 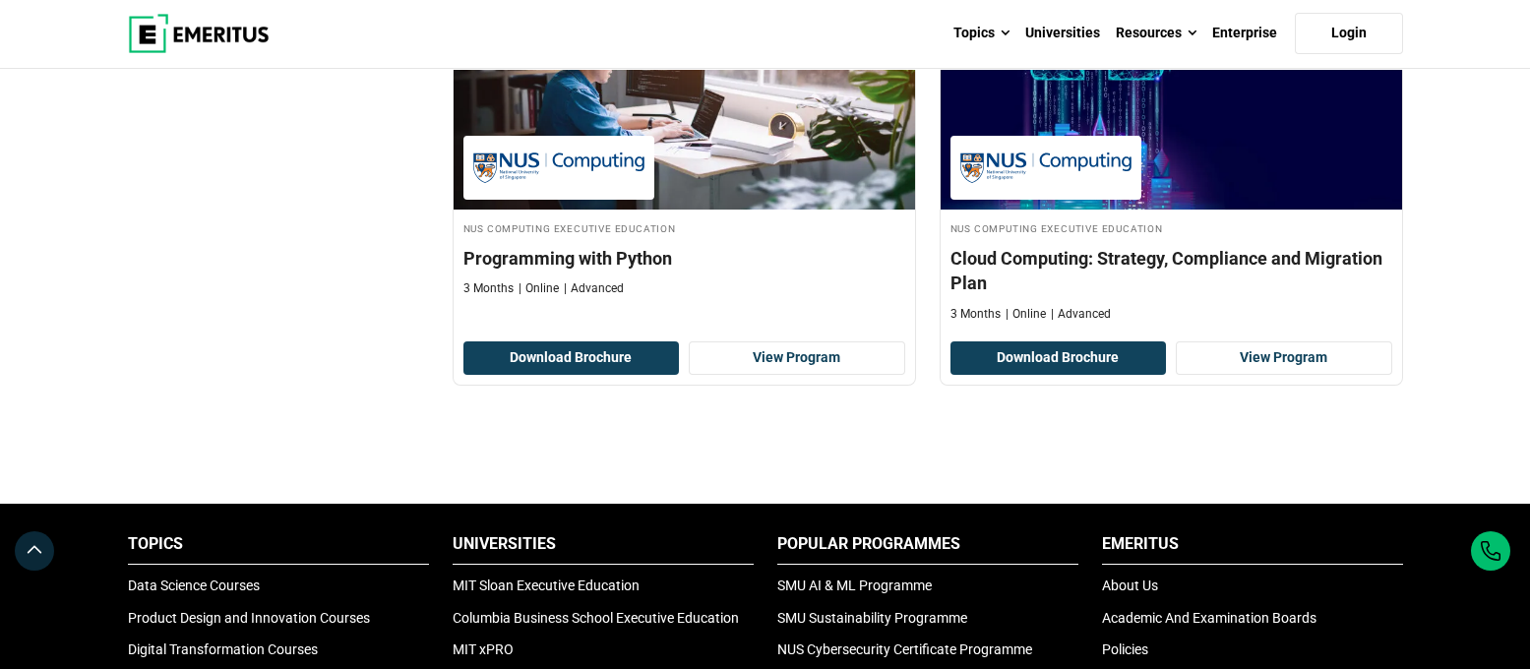 What do you see at coordinates (249, 618) in the screenshot?
I see `a: Product Design and Innovation Courses` at bounding box center [249, 618].